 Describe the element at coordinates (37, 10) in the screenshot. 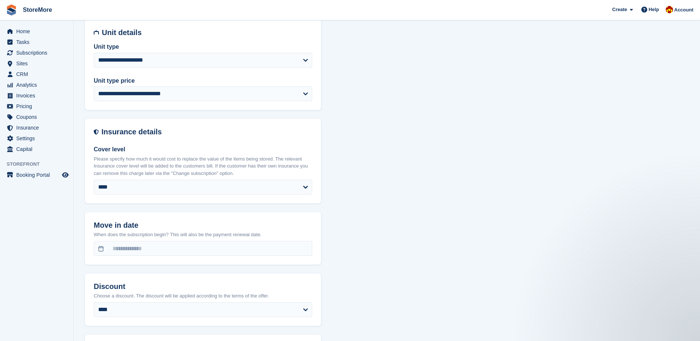

I see `a: StoreMore` at that location.